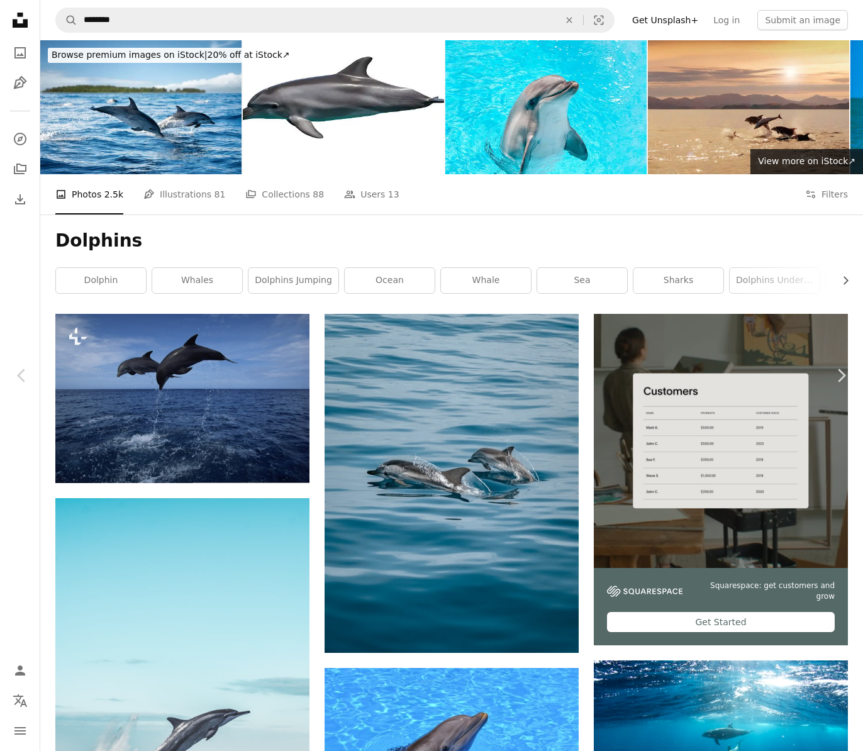 This screenshot has width=863, height=751. I want to click on a: Photos, so click(20, 53).